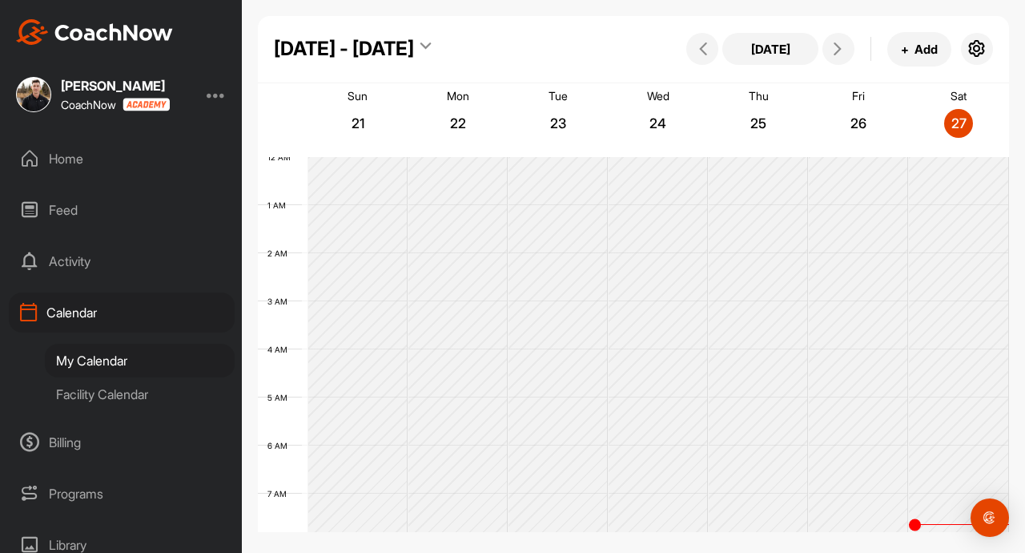 The height and width of the screenshot is (553, 1025). I want to click on div: 3 AM, so click(280, 301).